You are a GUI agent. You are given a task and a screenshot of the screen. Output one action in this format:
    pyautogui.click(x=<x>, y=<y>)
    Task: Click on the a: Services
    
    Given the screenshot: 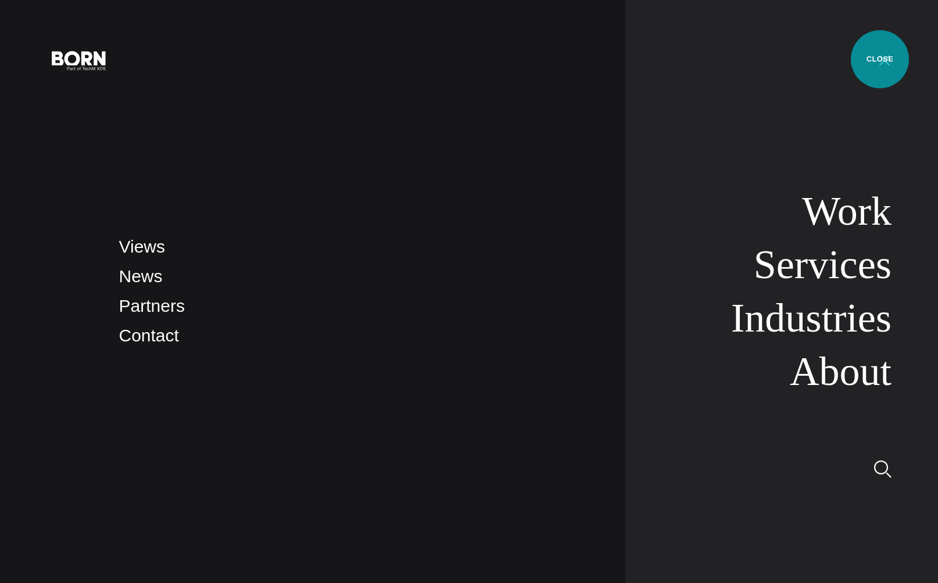 What is the action you would take?
    pyautogui.click(x=822, y=264)
    